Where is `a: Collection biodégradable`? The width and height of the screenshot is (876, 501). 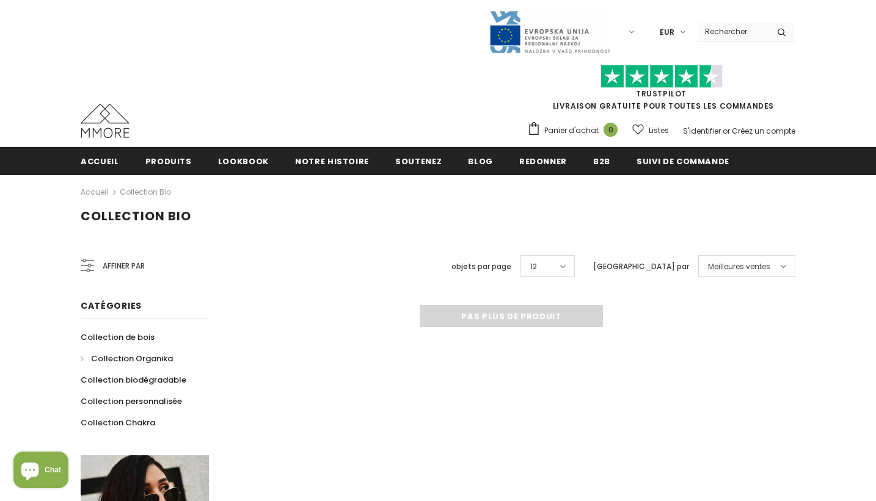 a: Collection biodégradable is located at coordinates (133, 380).